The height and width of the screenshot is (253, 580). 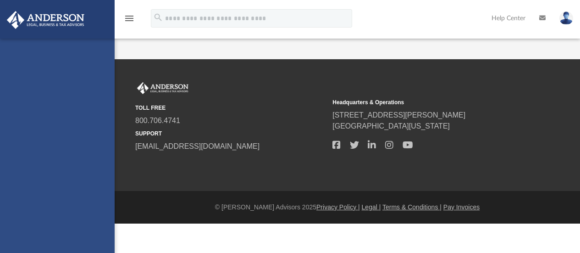 What do you see at coordinates (461, 207) in the screenshot?
I see `a: Pay Invoices` at bounding box center [461, 207].